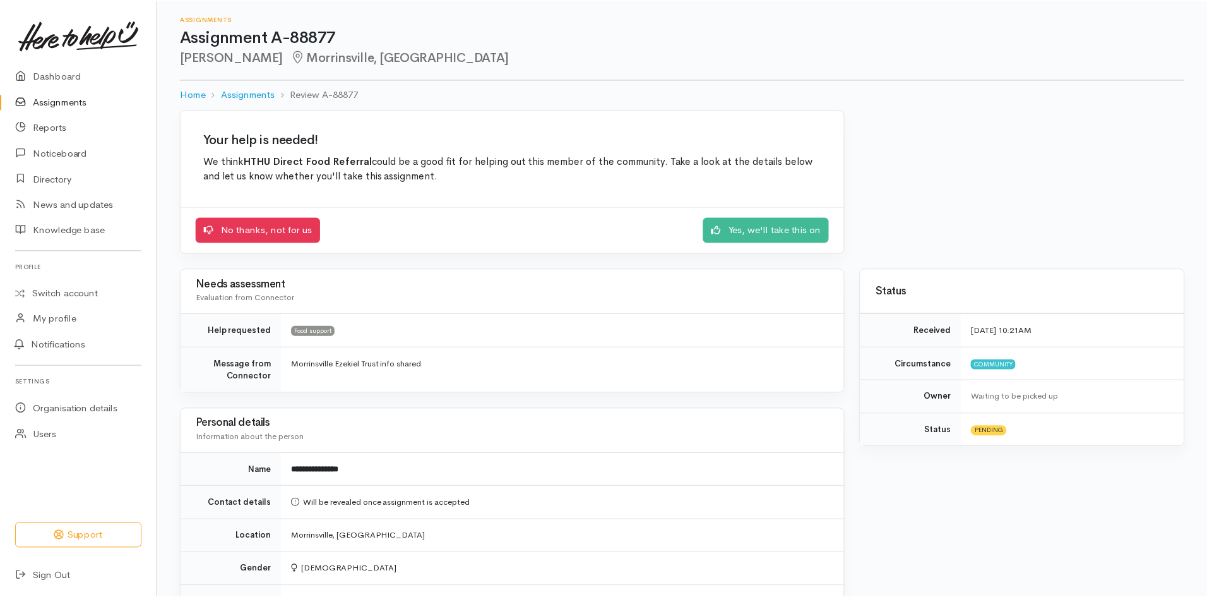 The image size is (1207, 597). I want to click on td: Received, so click(914, 330).